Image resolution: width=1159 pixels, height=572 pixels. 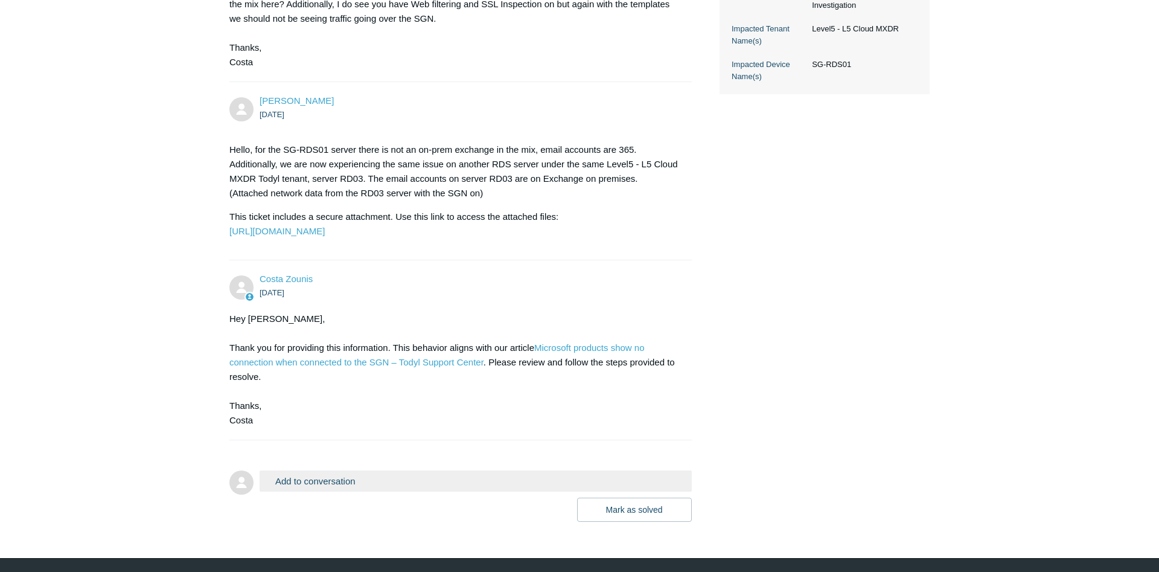 What do you see at coordinates (437, 354) in the screenshot?
I see `a: Microsoft products show no connection when connected to the SGN – Todyl Support Center` at bounding box center [437, 354].